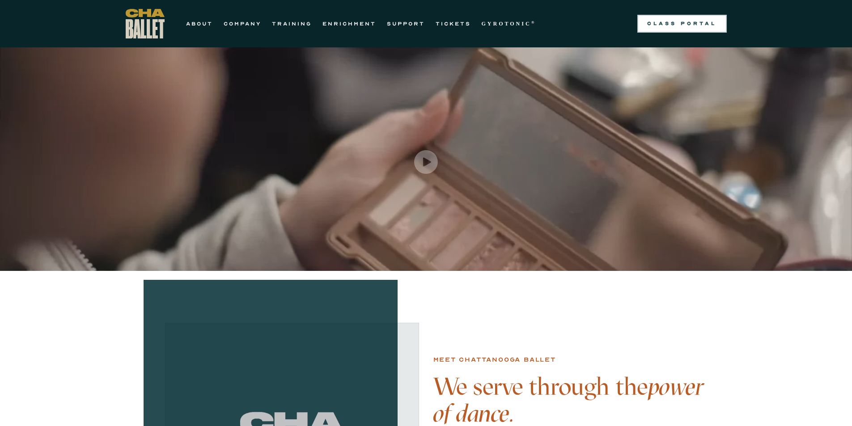 The image size is (852, 426). What do you see at coordinates (242, 24) in the screenshot?
I see `a: COMPANY` at bounding box center [242, 24].